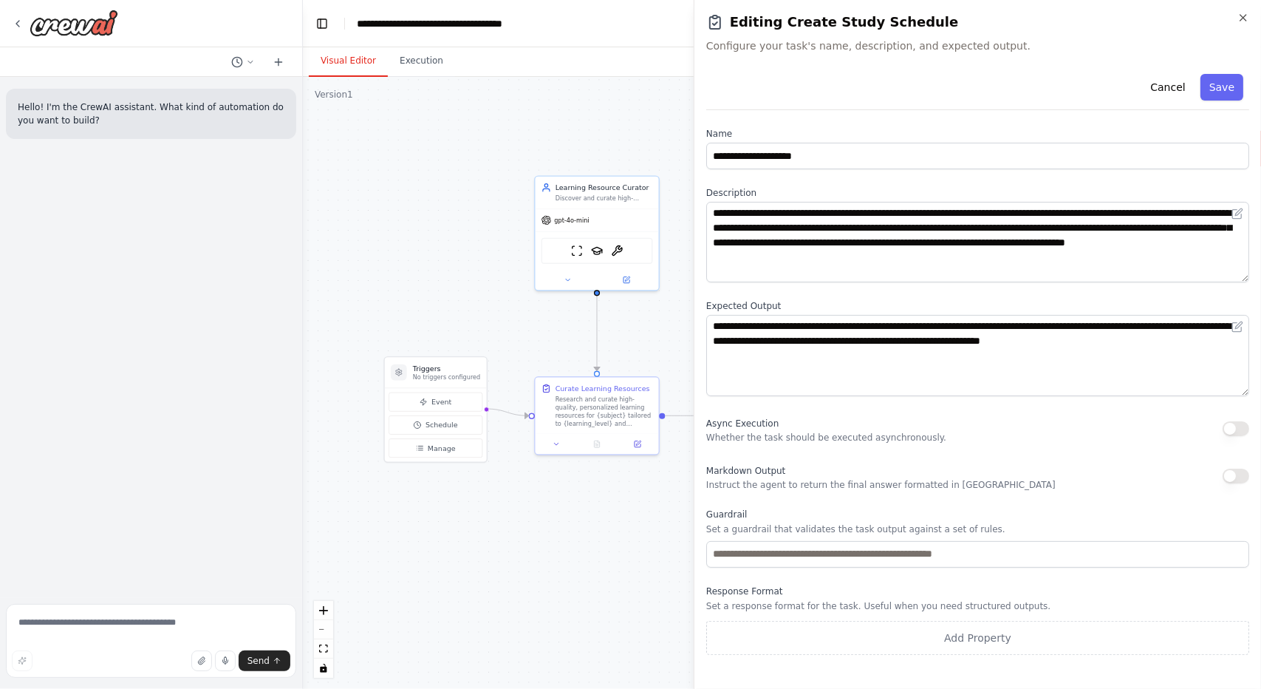 The image size is (1261, 689). Describe the element at coordinates (978, 22) in the screenshot. I see `h2: Editing Create Study Schedule` at that location.